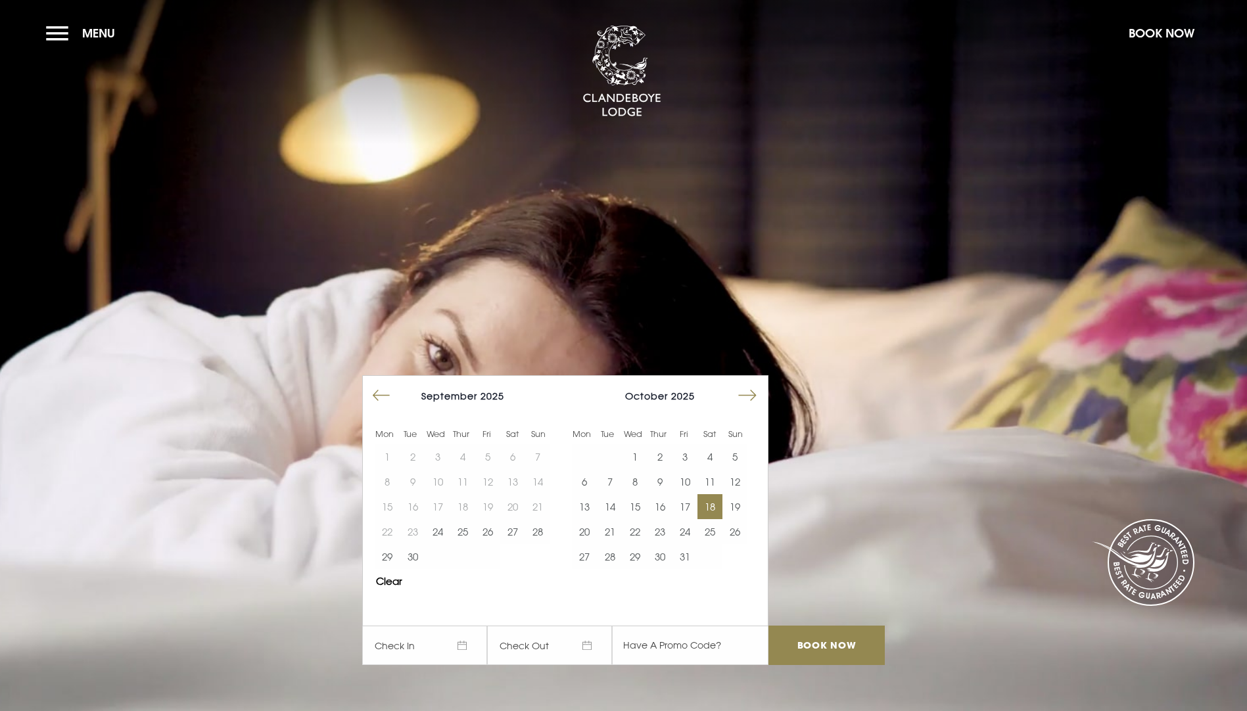  I want to click on td: Choose Saturday, September 27, 2025 as your start date., so click(513, 532).